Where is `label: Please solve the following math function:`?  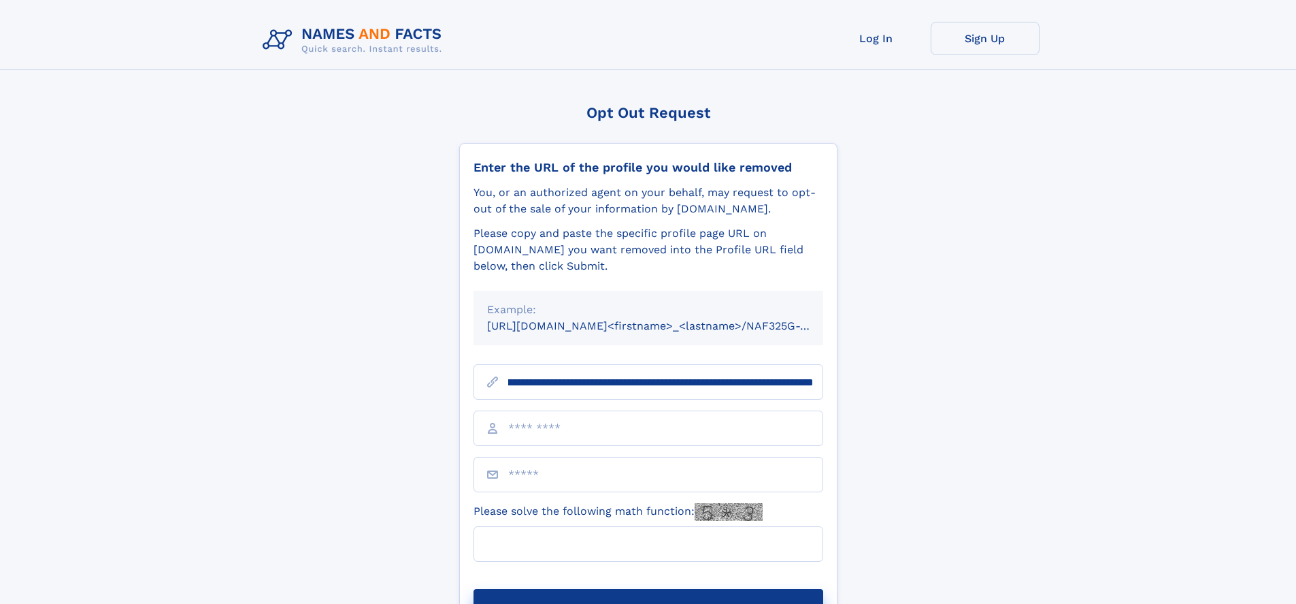 label: Please solve the following math function: is located at coordinates (618, 512).